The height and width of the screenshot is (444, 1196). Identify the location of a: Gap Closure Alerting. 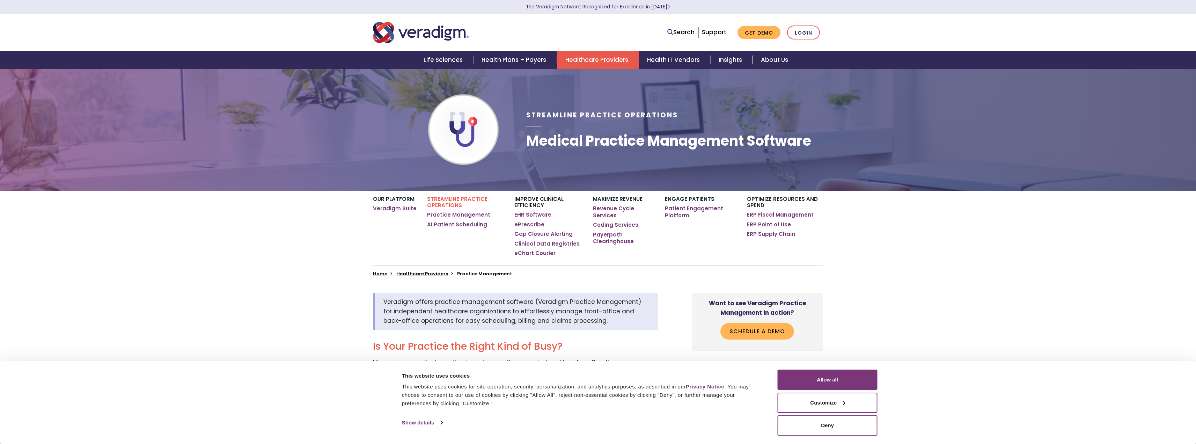
(543, 234).